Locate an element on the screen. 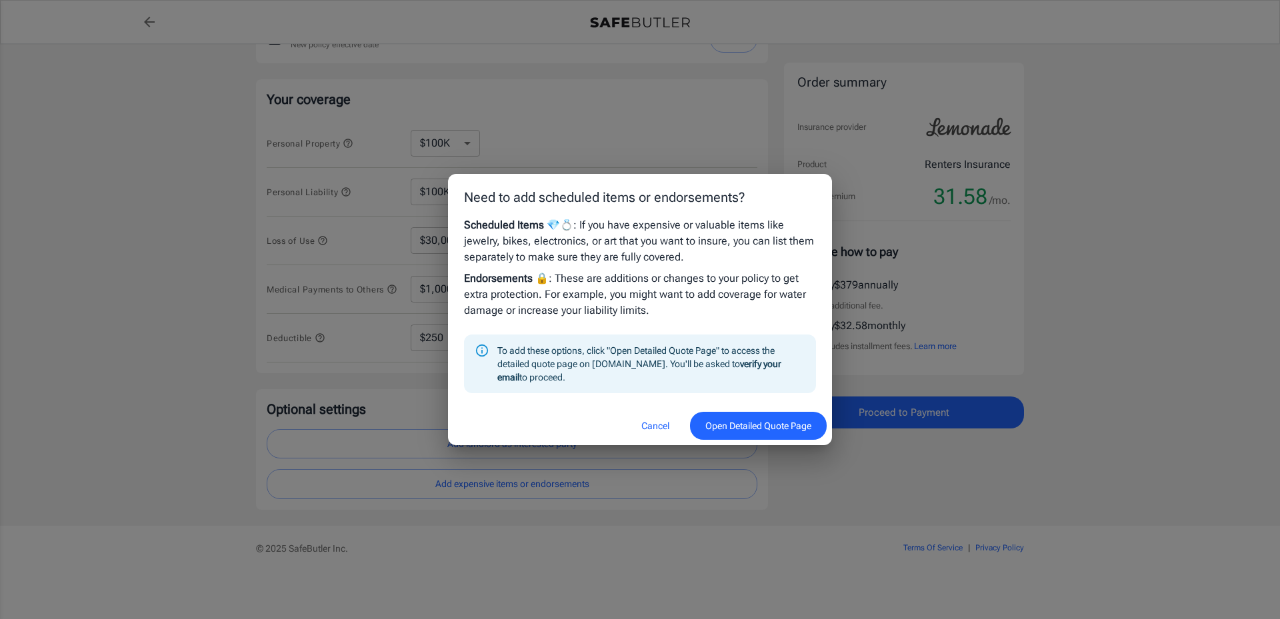  p: : These are additions or changes to your policy to get extra protection. For example, you might w... is located at coordinates (640, 295).